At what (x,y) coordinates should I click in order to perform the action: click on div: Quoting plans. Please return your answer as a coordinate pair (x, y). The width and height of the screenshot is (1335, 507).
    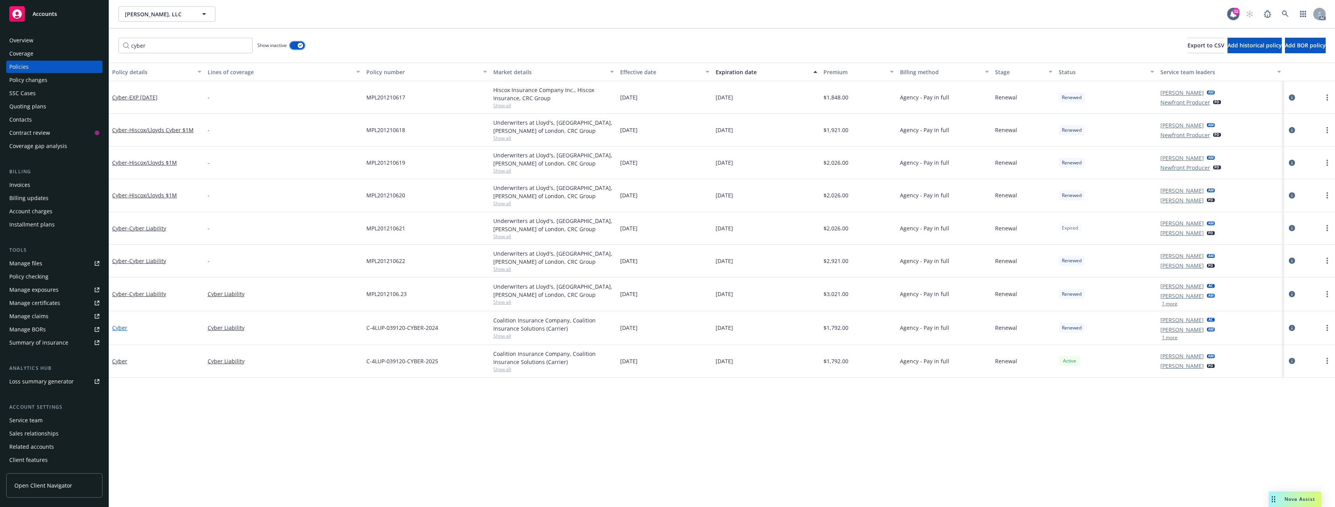
    Looking at the image, I should click on (28, 106).